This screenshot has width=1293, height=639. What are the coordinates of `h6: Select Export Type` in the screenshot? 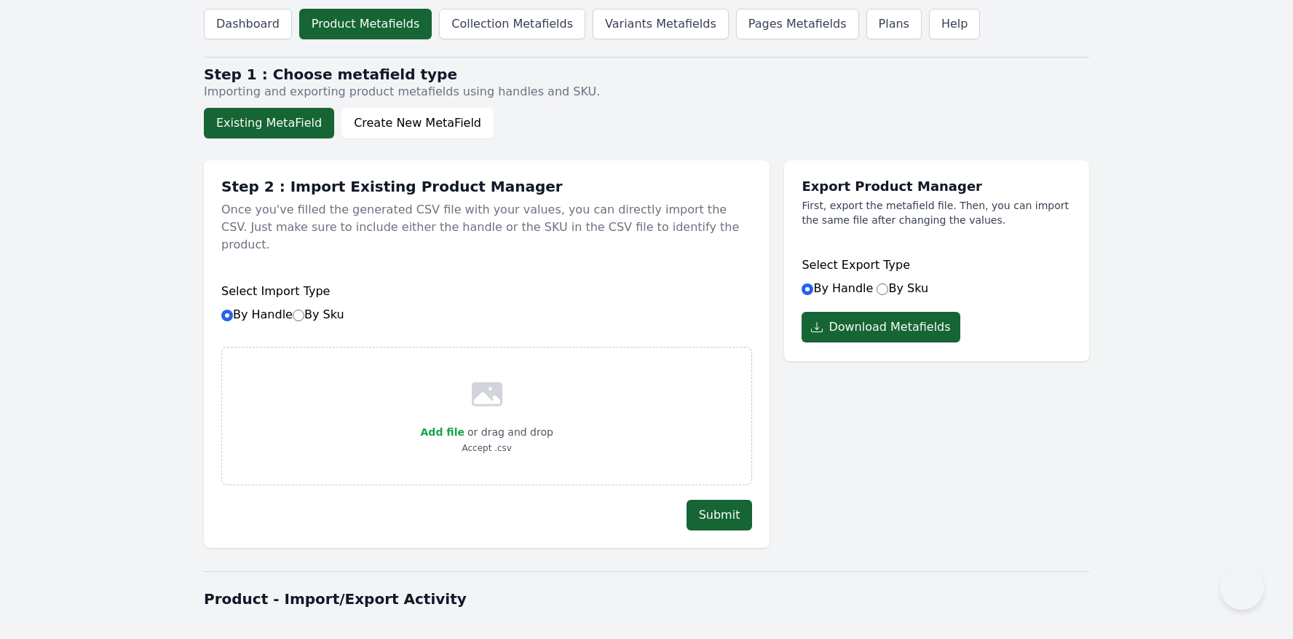 It's located at (937, 265).